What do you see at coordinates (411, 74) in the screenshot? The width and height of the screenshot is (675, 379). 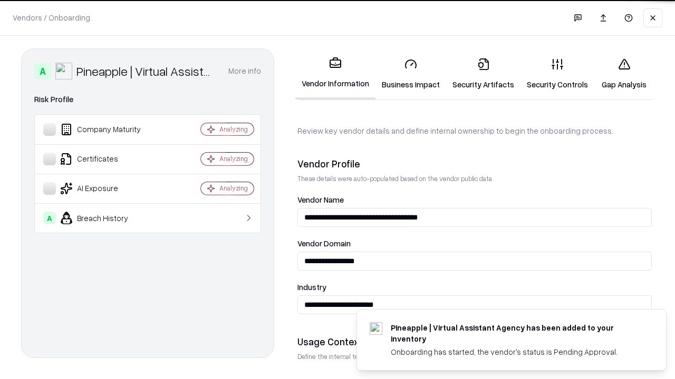 I see `a: Business Impact` at bounding box center [411, 74].